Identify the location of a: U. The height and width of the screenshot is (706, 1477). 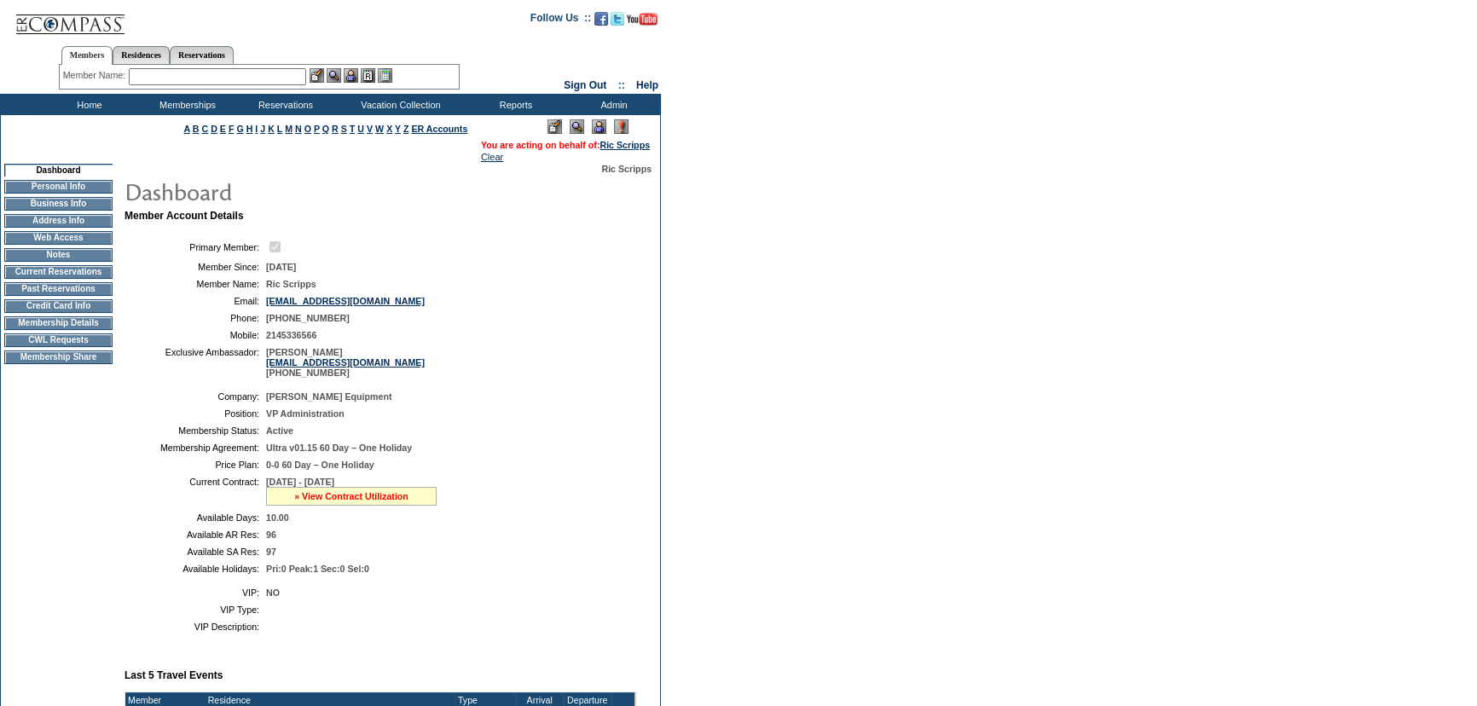
(361, 129).